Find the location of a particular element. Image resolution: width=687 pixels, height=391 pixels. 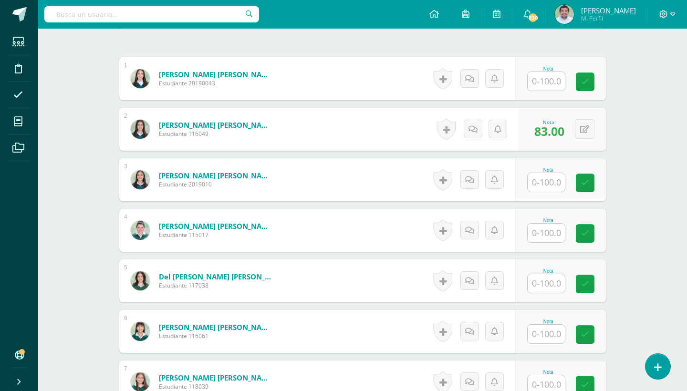

span: Estudiante 116049 is located at coordinates (216, 134).